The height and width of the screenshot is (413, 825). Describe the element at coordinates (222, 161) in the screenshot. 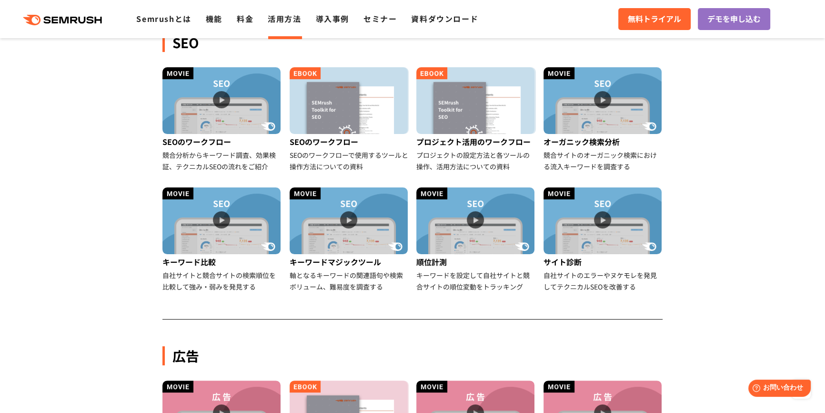

I see `div: 競合分析からキーワード調査、効果検証、テクニカルSEOの流れをご紹介` at that location.